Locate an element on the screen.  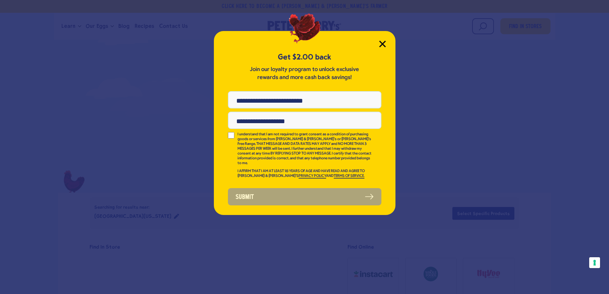
a: PRIVACY POLICY is located at coordinates (313, 176).